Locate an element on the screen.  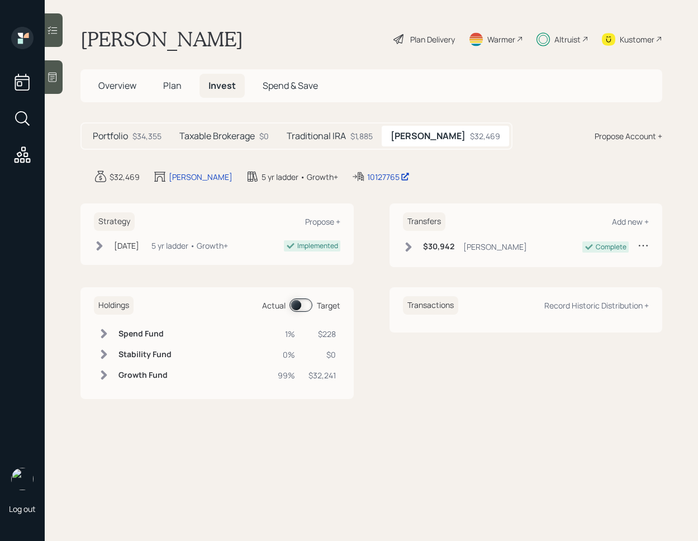
h6: Strategy is located at coordinates (114, 221).